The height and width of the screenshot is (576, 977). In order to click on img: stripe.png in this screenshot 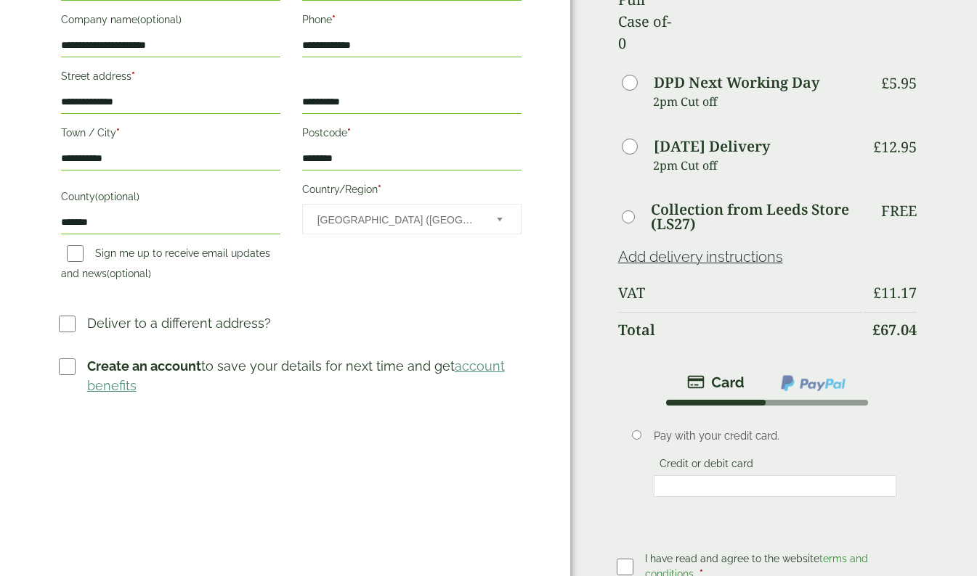, I will do `click(715, 383)`.